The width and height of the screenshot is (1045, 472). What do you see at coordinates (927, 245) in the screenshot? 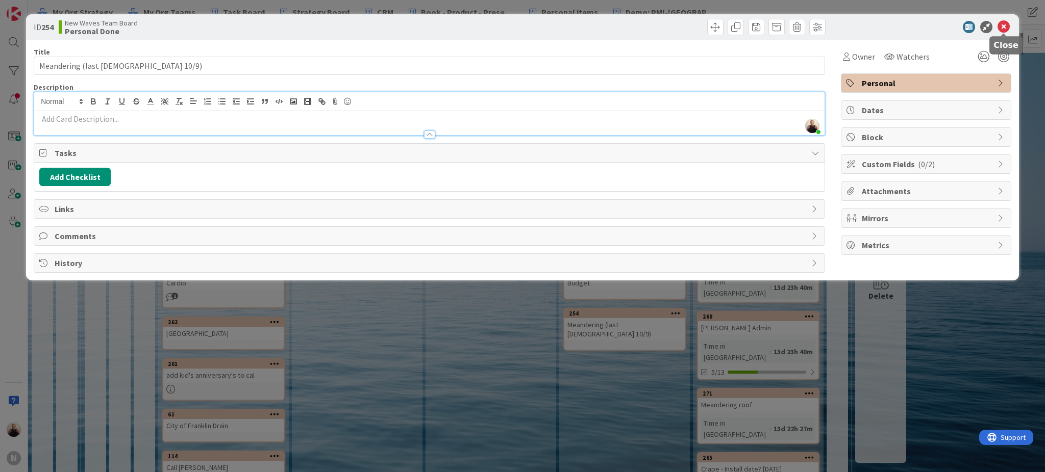
I see `span: Metrics` at bounding box center [927, 245].